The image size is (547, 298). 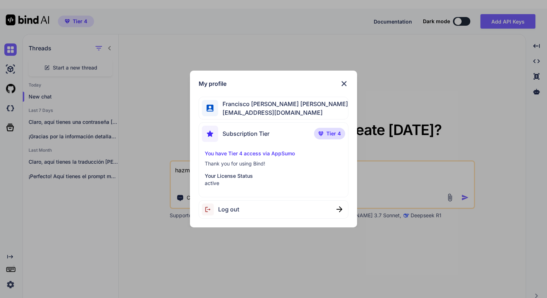 I want to click on p: active, so click(x=274, y=183).